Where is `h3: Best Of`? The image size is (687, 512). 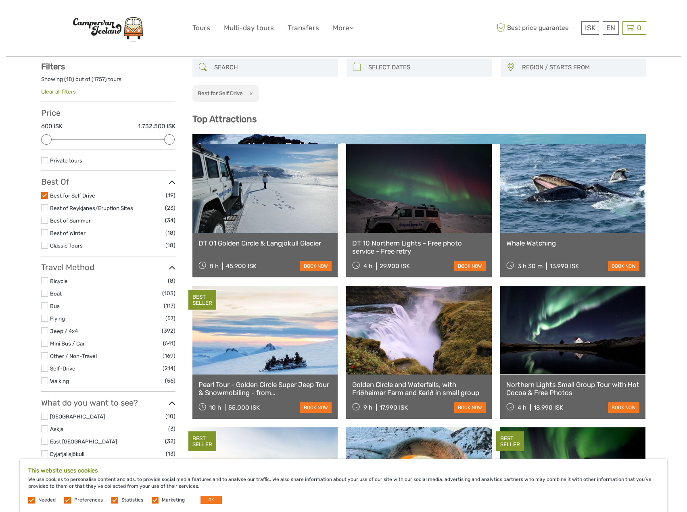
h3: Best Of is located at coordinates (108, 182).